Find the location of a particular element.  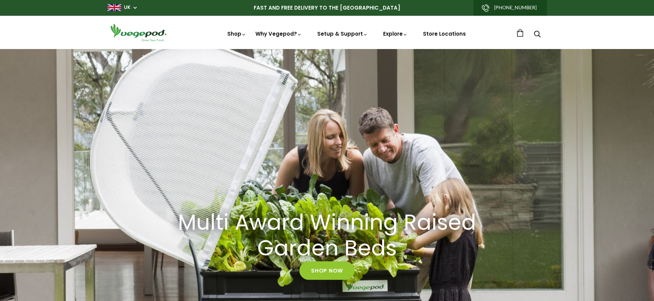

a: Search is located at coordinates (537, 35).